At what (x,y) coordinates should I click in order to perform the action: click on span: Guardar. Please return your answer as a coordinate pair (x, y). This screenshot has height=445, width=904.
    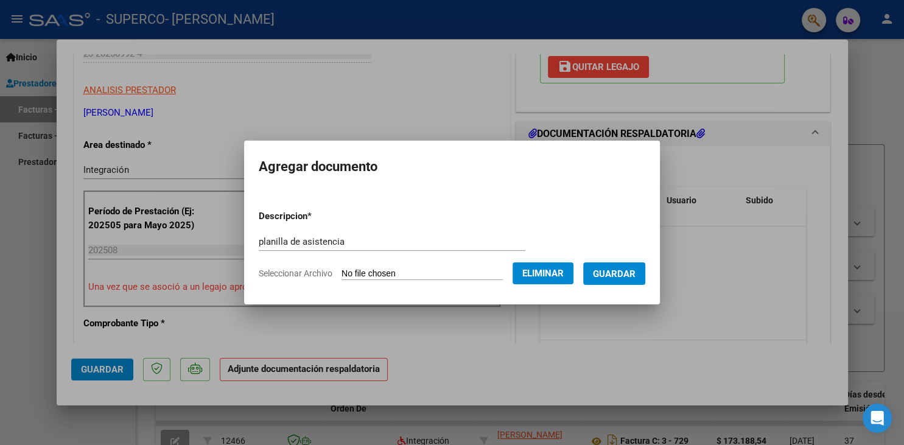
    Looking at the image, I should click on (614, 274).